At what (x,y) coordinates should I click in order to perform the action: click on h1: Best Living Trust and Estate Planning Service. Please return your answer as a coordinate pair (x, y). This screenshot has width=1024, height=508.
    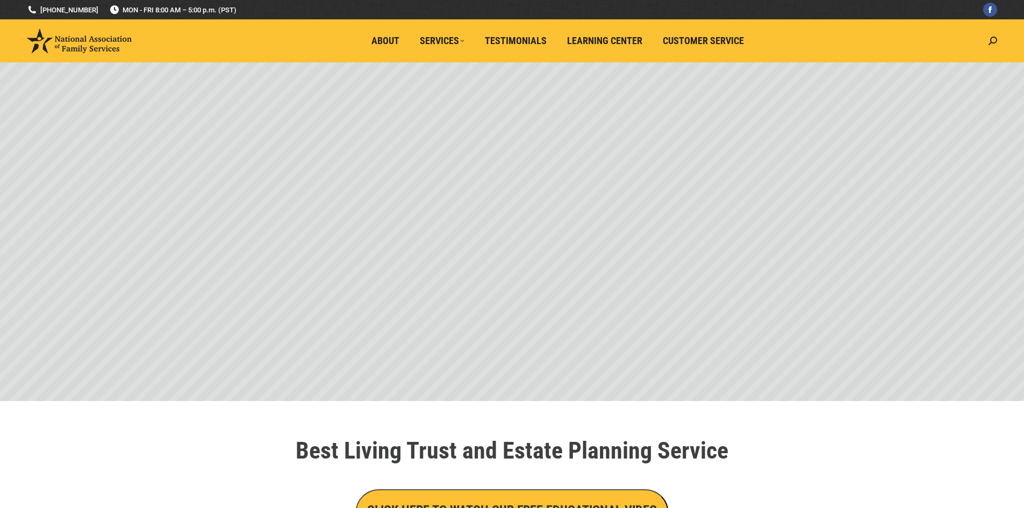
    Looking at the image, I should click on (512, 451).